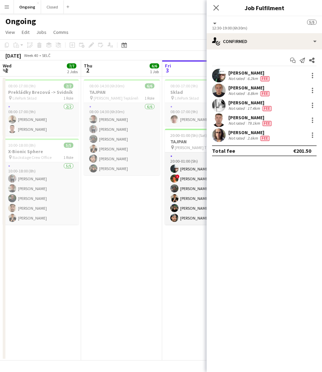 This screenshot has height=372, width=322. I want to click on div: 12:30-19:00 (6h30m), so click(264, 28).